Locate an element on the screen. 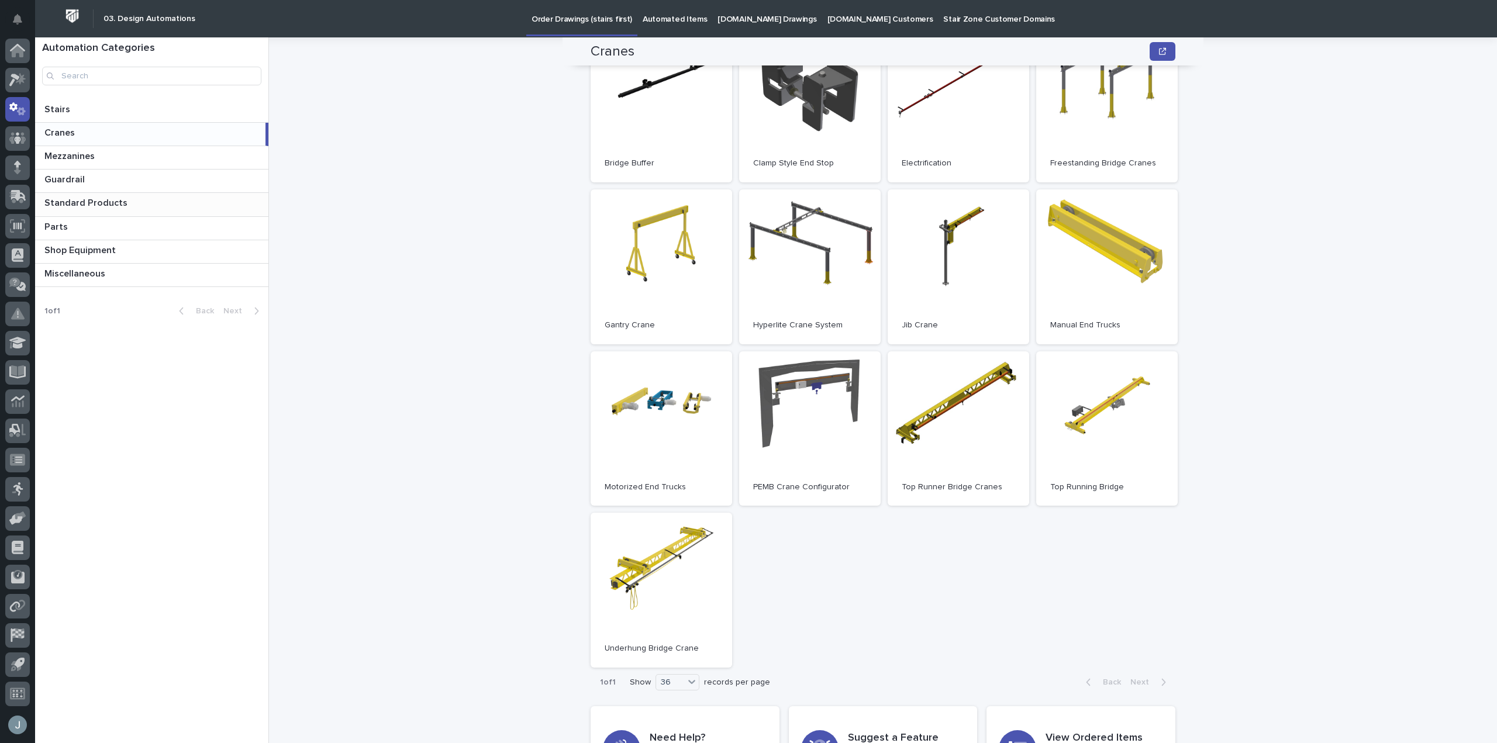 The height and width of the screenshot is (743, 1497). a: Standard ProductsStandard Products is located at coordinates (151, 205).